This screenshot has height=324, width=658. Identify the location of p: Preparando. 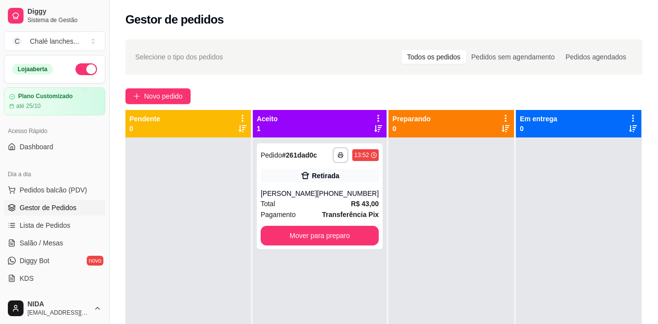
(412, 119).